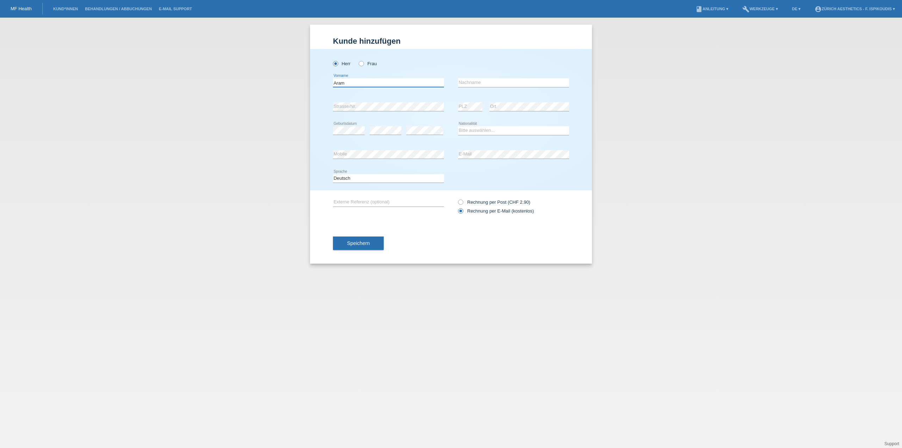  I want to click on a: Behandlungen / Abbuchungen, so click(118, 9).